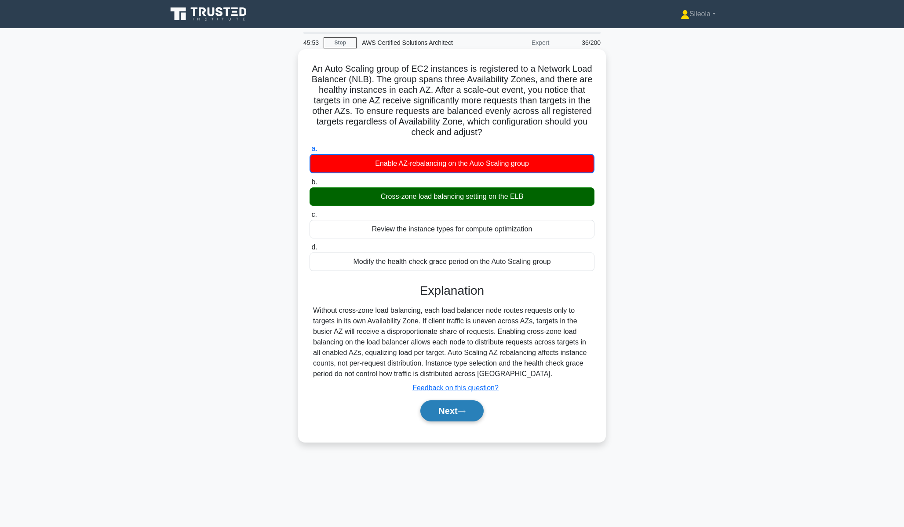  What do you see at coordinates (699, 14) in the screenshot?
I see `a: Sileola` at bounding box center [699, 14].